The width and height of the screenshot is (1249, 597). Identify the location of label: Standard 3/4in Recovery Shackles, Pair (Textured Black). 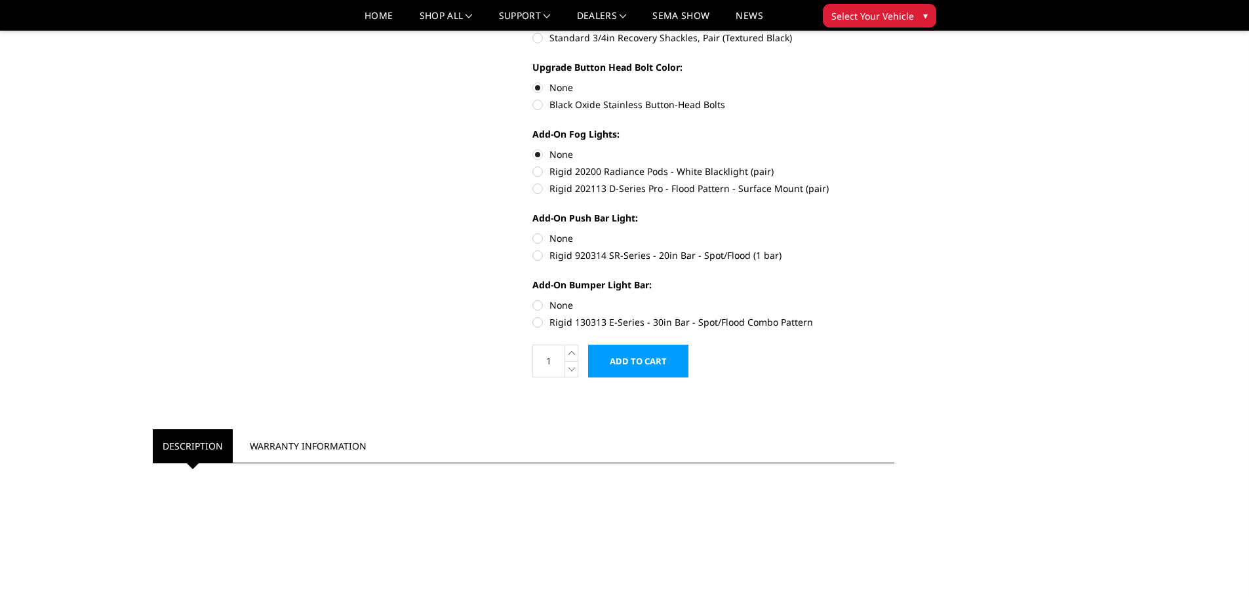
(713, 37).